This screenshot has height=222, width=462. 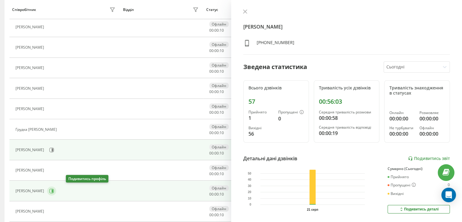 I want to click on text: 50, so click(x=250, y=173).